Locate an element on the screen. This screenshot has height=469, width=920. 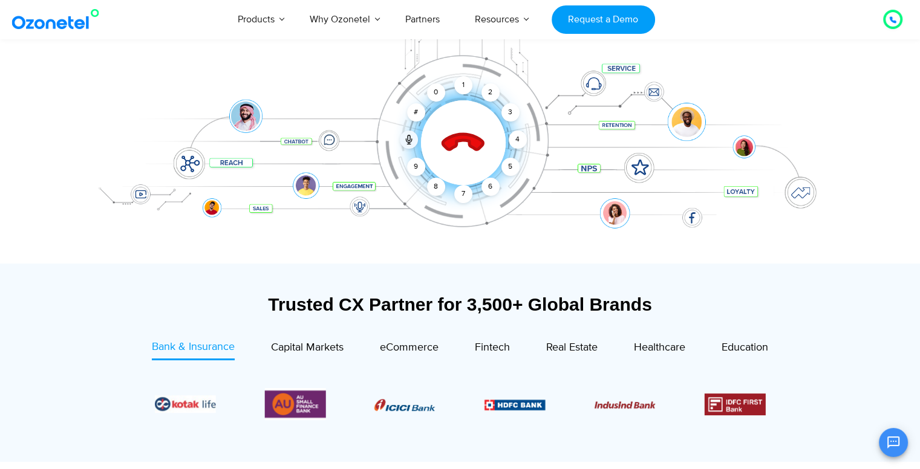
a: eCommerce is located at coordinates (409, 350).